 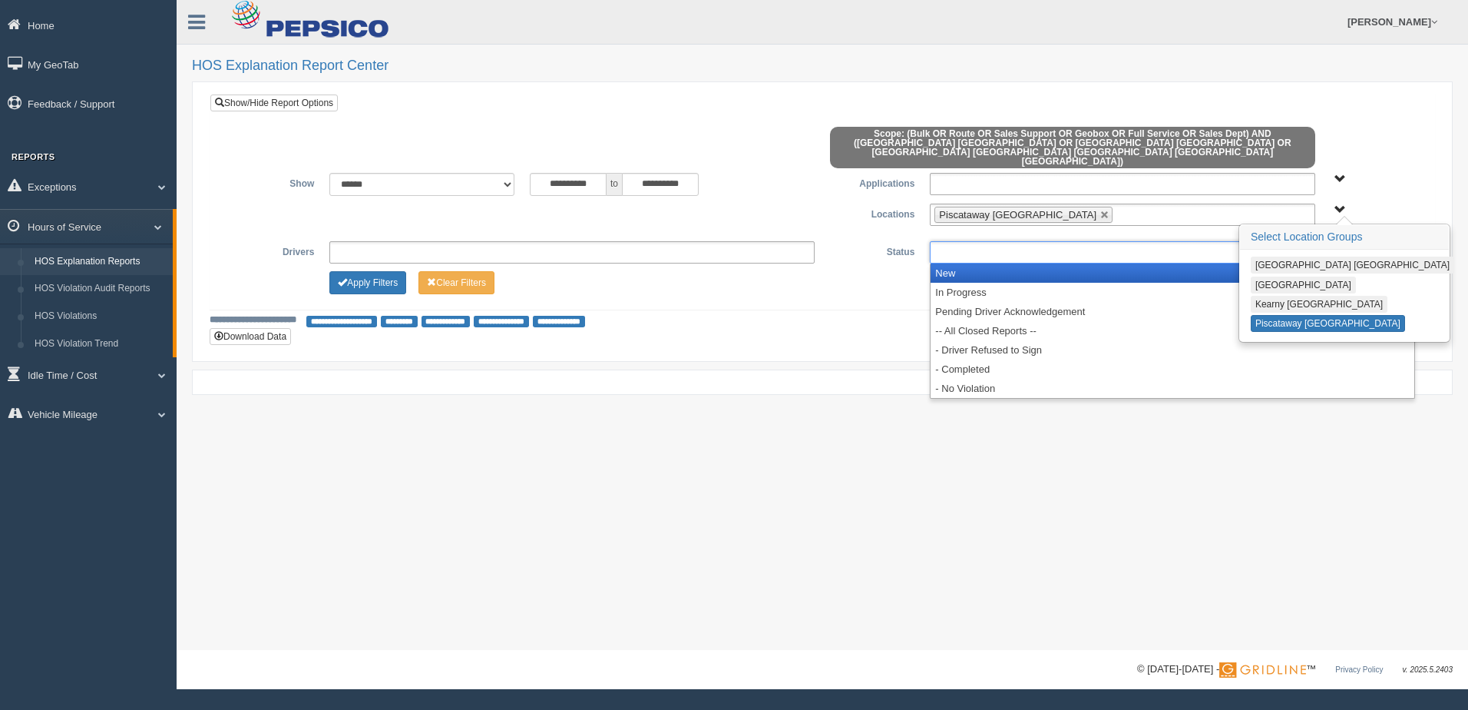 What do you see at coordinates (872, 250) in the screenshot?
I see `label: Status` at bounding box center [872, 250].